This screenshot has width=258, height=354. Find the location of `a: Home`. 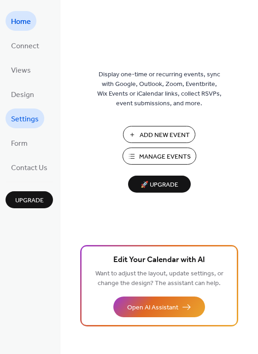

a: Home is located at coordinates (21, 21).